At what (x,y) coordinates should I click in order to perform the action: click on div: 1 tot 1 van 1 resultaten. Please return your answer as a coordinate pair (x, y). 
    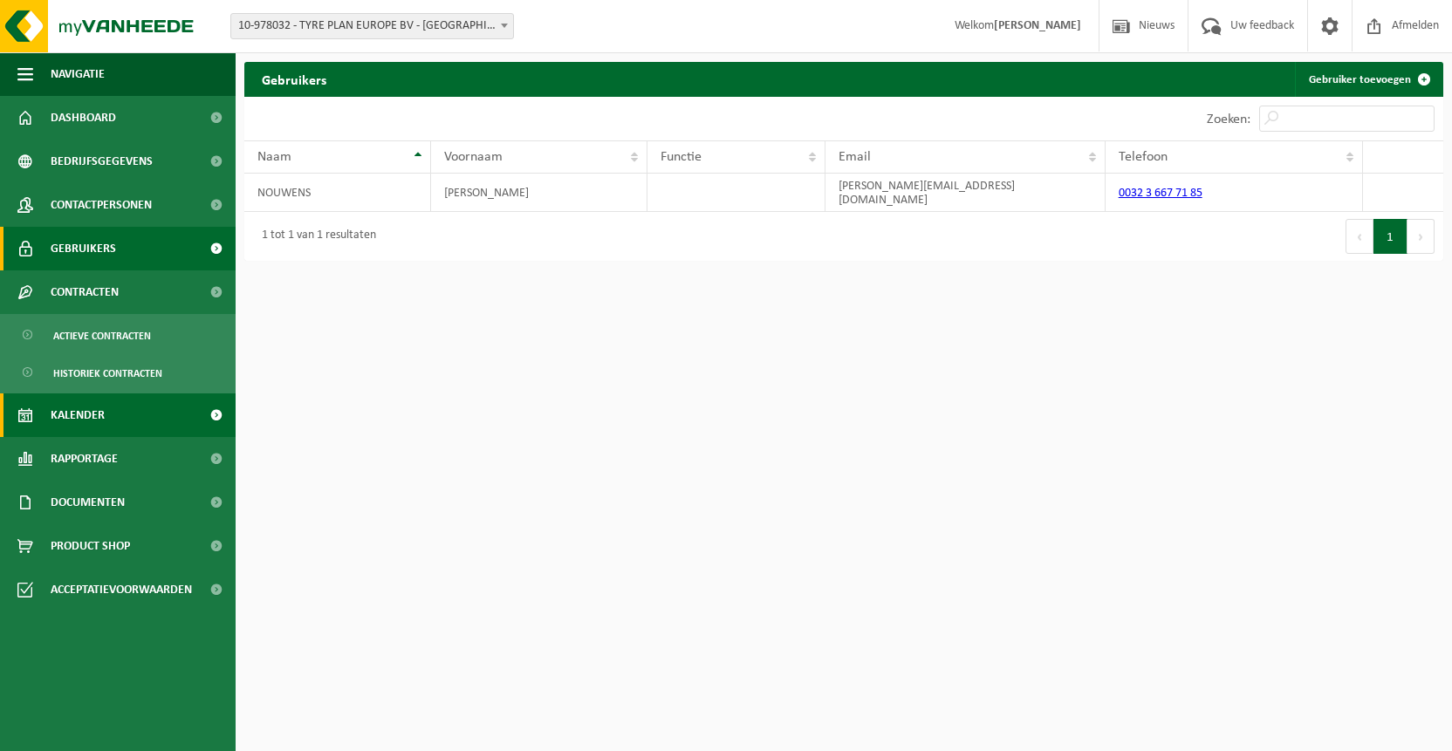
    Looking at the image, I should click on (314, 236).